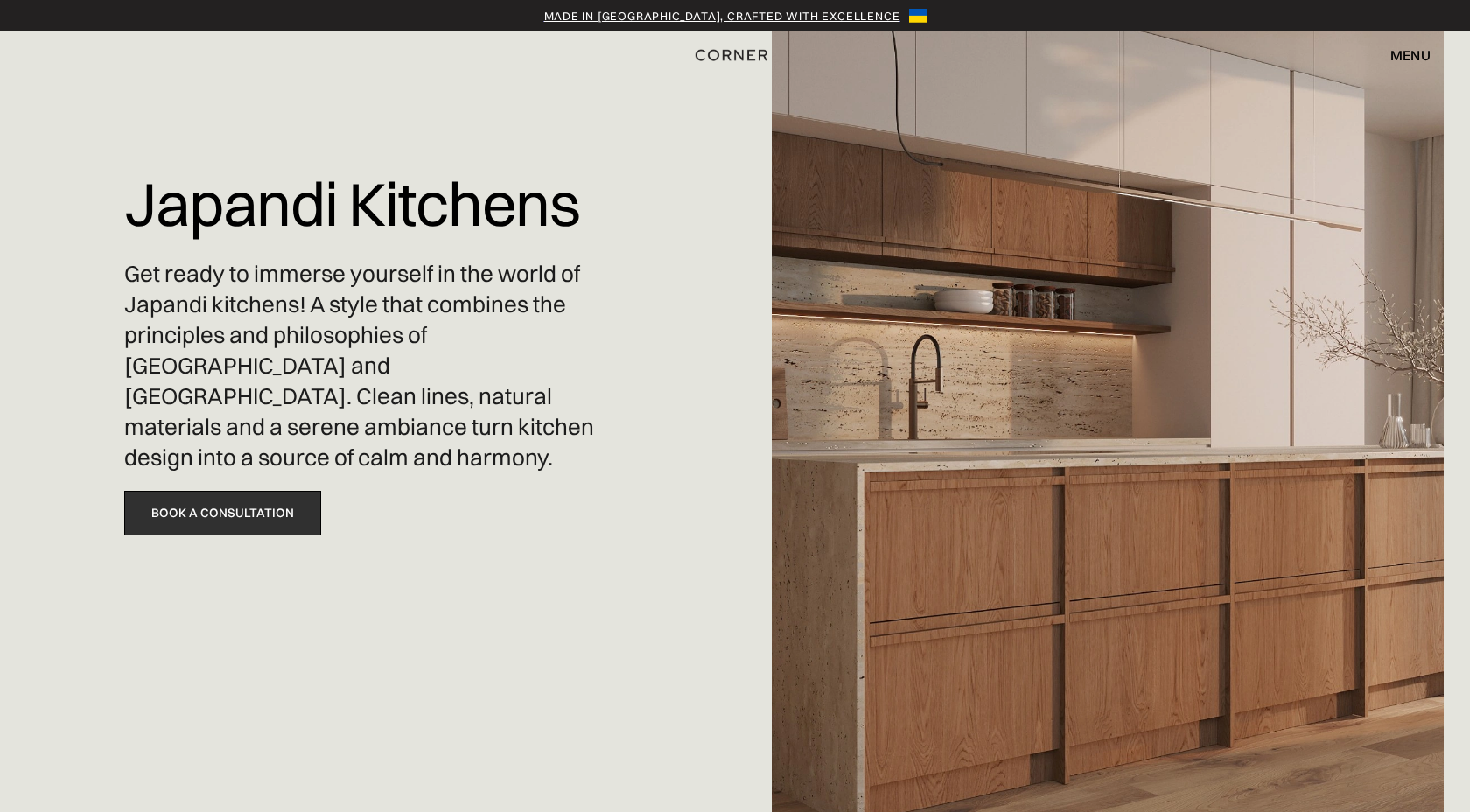  Describe the element at coordinates (352, 204) in the screenshot. I see `h1: Japandi Kitchens` at that location.